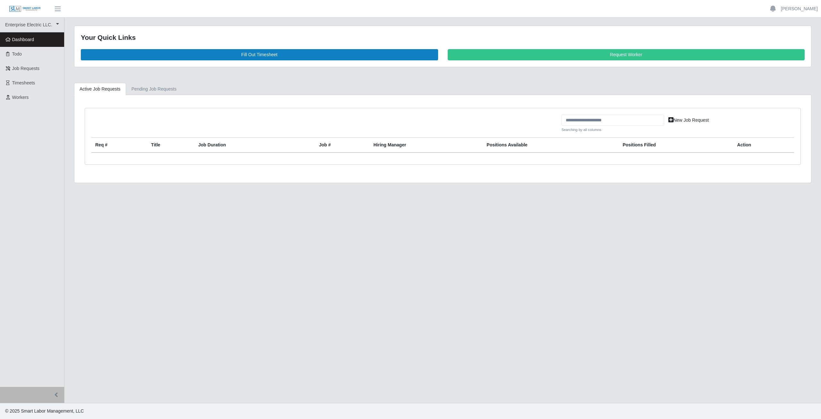 Image resolution: width=821 pixels, height=419 pixels. What do you see at coordinates (100, 89) in the screenshot?
I see `a: Active Job Requests` at bounding box center [100, 89].